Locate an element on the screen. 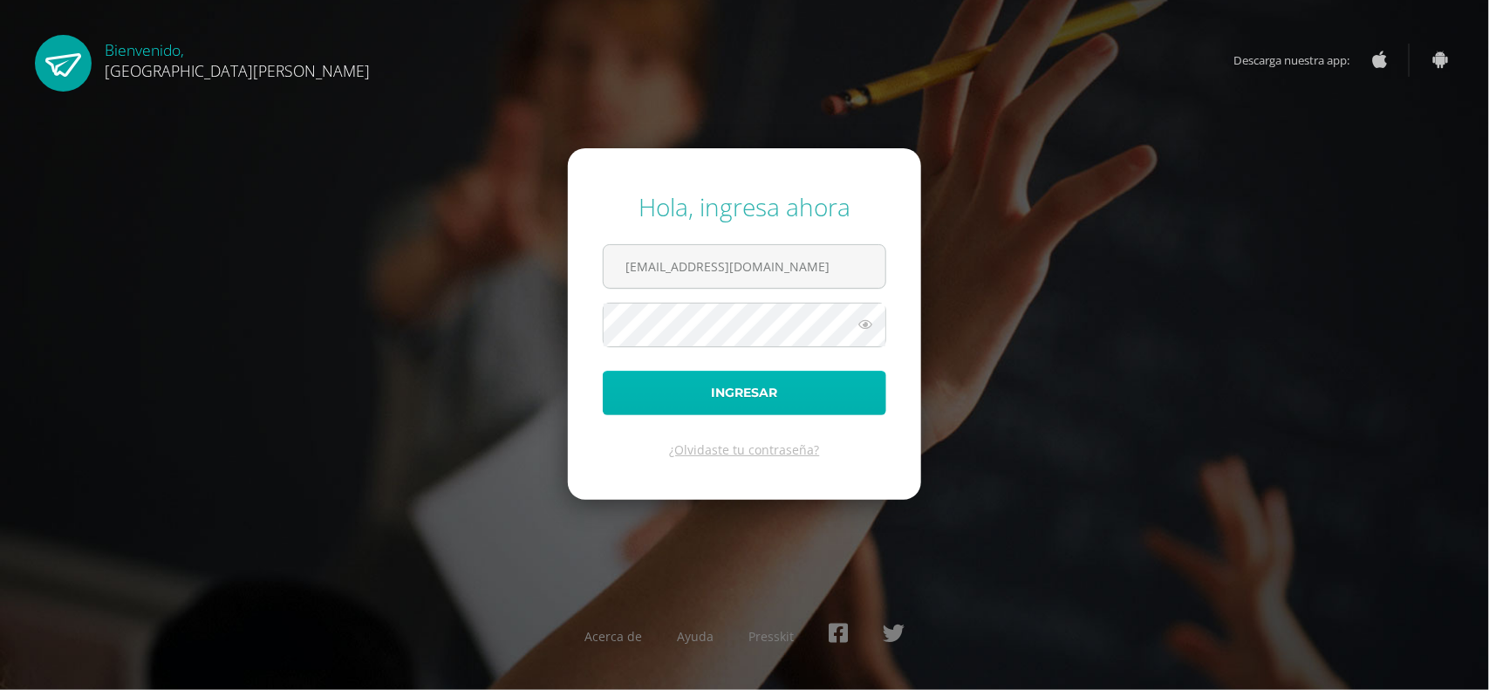 This screenshot has width=1489, height=690. span: Descarga nuestra app: is located at coordinates (1300, 60).